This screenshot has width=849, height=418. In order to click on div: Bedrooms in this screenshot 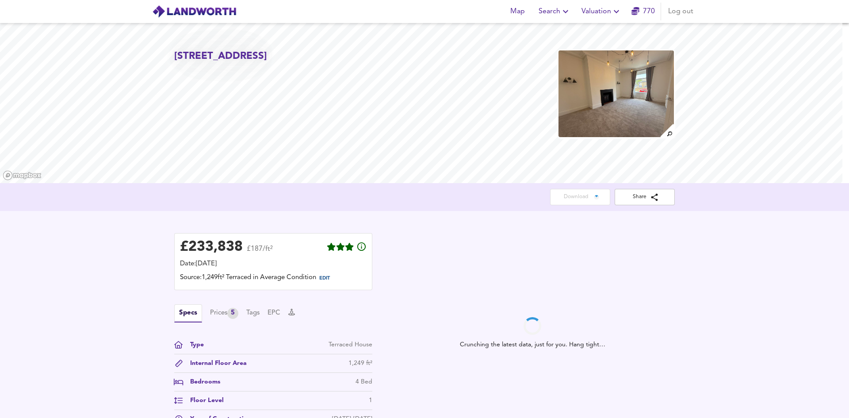, I will do `click(202, 381)`.